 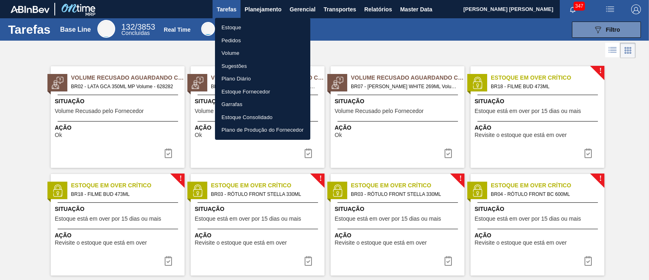 I want to click on li: Volume, so click(x=263, y=53).